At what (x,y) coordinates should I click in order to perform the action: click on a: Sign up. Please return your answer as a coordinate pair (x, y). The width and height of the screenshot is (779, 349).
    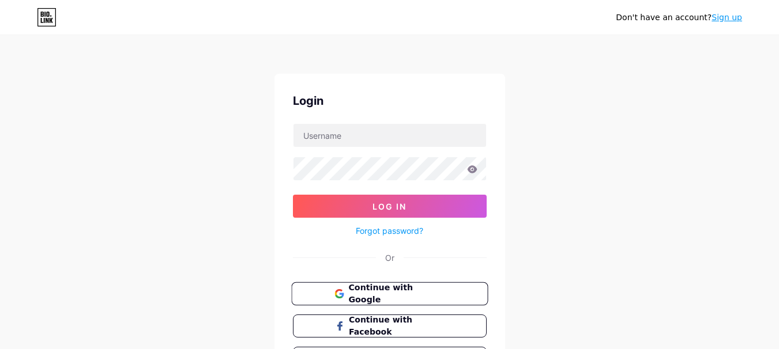
    Looking at the image, I should click on (726, 17).